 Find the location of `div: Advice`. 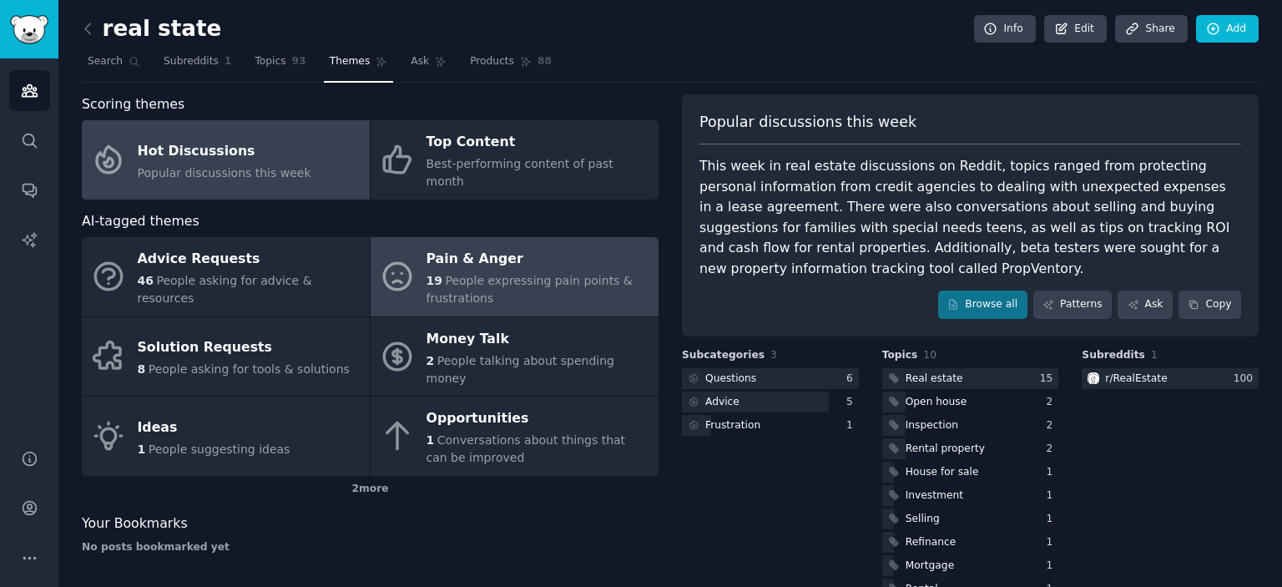

div: Advice is located at coordinates (722, 402).